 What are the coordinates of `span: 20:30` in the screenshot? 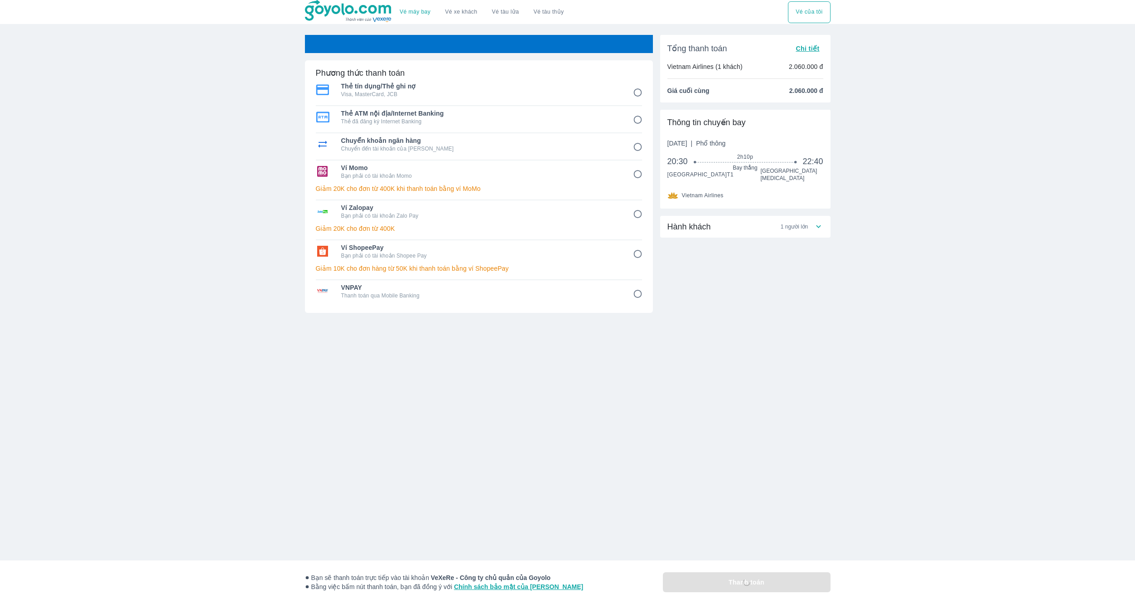 It's located at (682, 161).